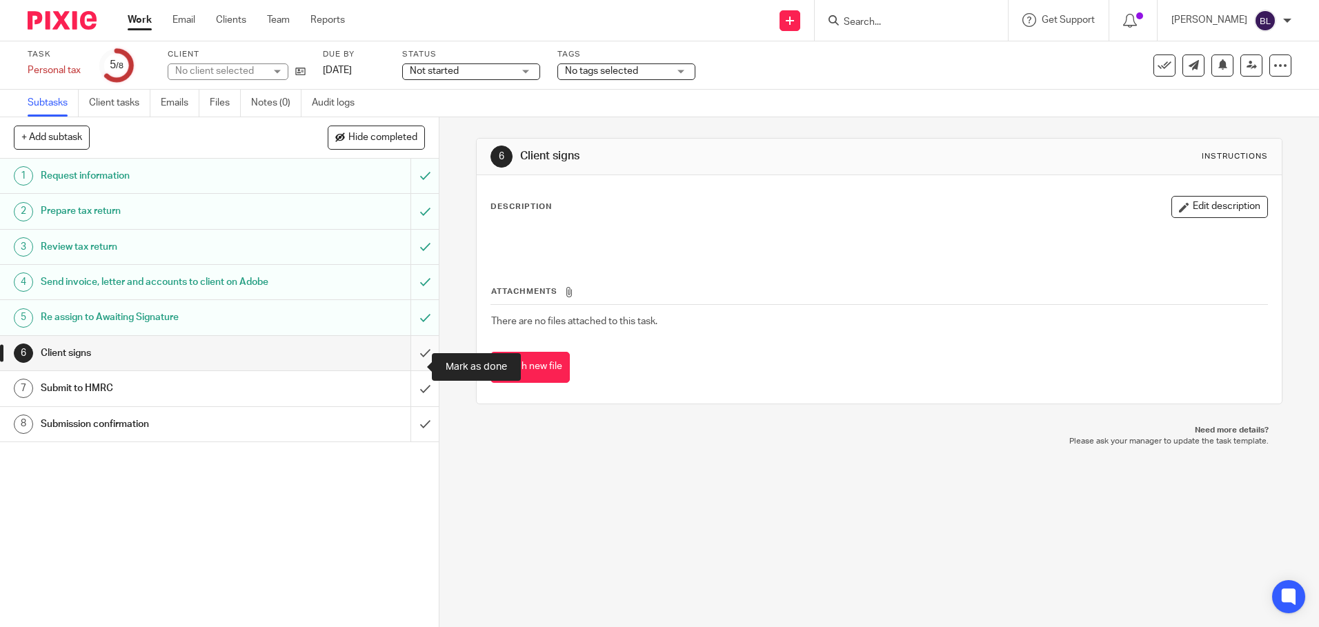 The width and height of the screenshot is (1319, 627). I want to click on label: Client, so click(237, 54).